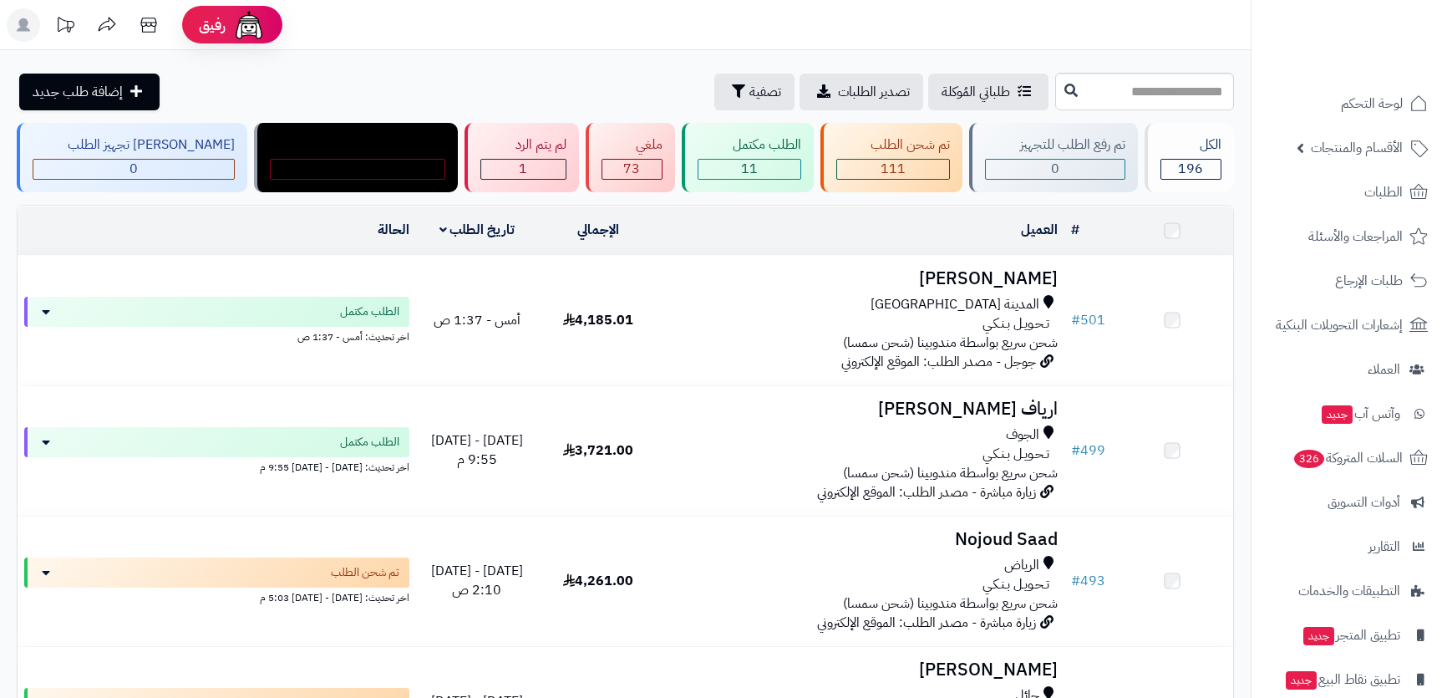 This screenshot has width=1447, height=698. Describe the element at coordinates (893, 169) in the screenshot. I see `div: 111` at that location.